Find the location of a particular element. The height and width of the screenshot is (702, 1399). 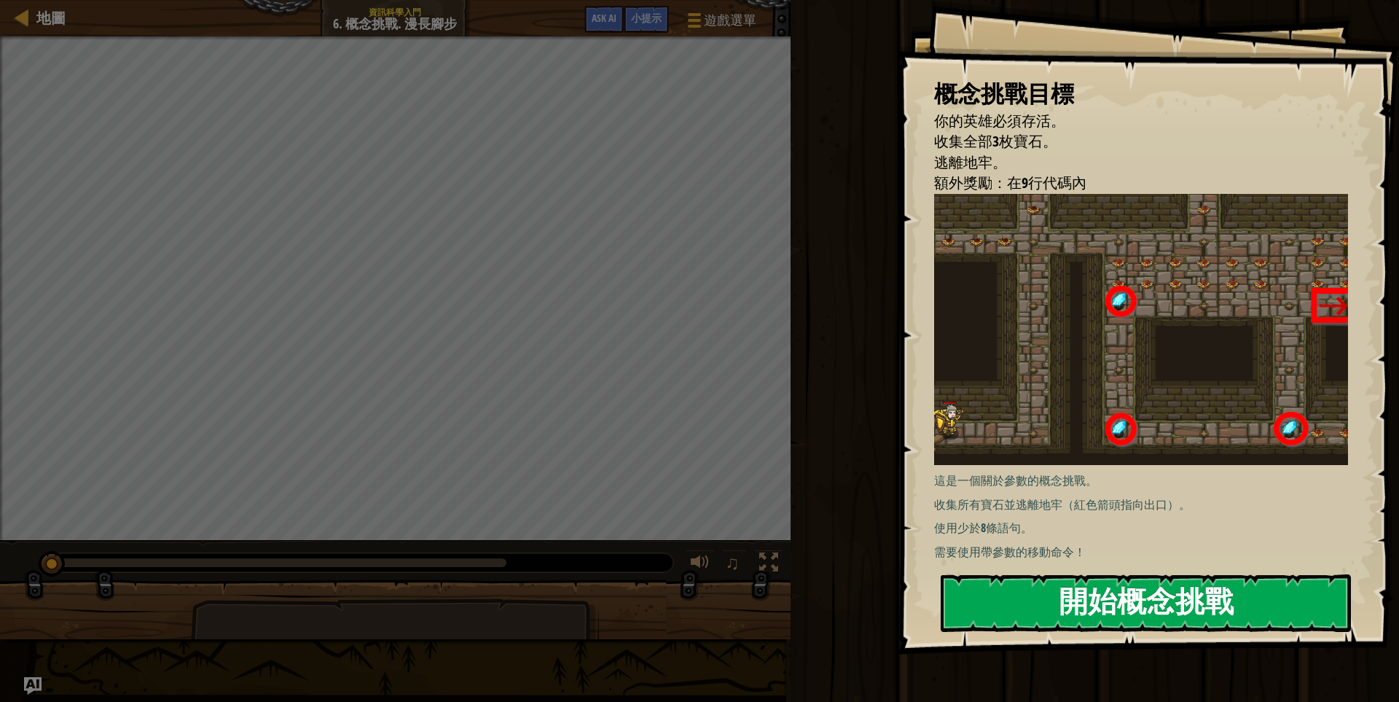

span: 小提示 is located at coordinates (646, 17).